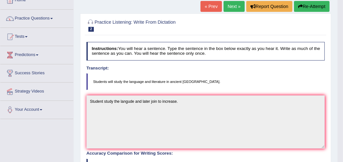  What do you see at coordinates (206, 68) in the screenshot?
I see `h4: Transcript:` at bounding box center [206, 68].